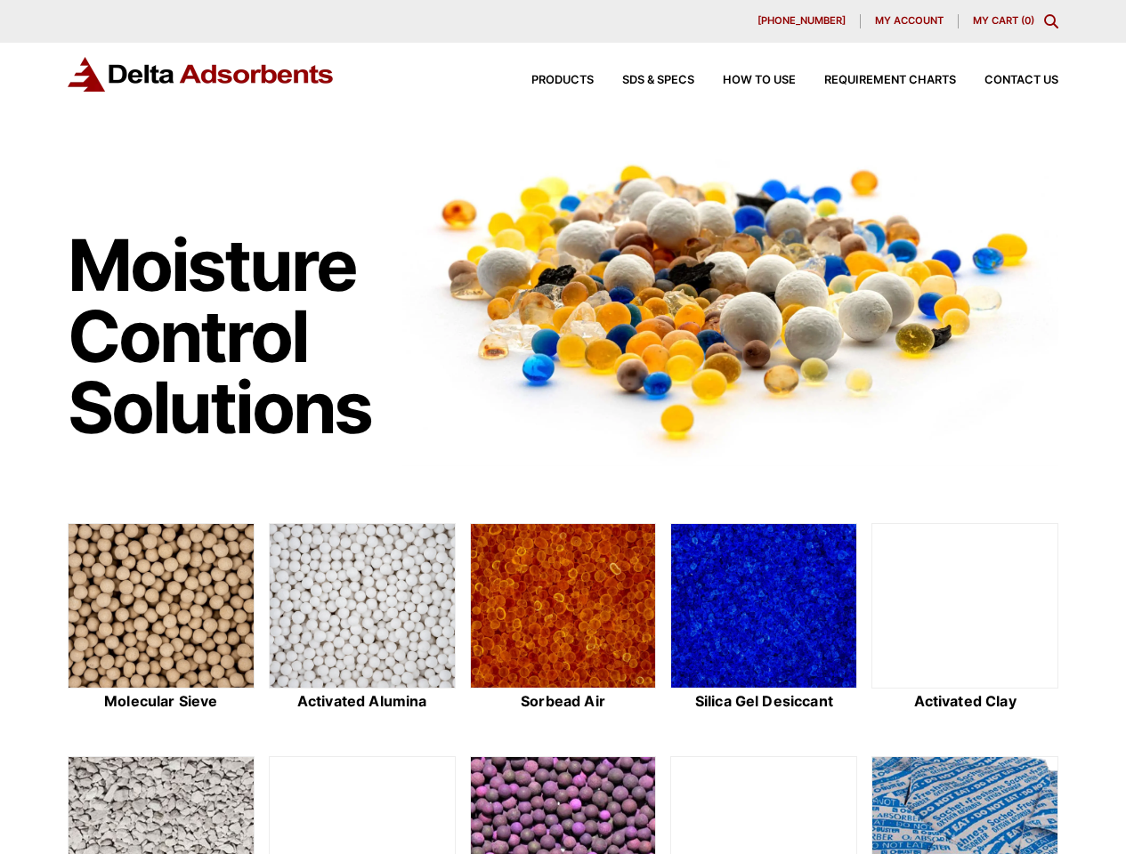 The height and width of the screenshot is (854, 1126). Describe the element at coordinates (763, 617) in the screenshot. I see `a: Silica Gel Desiccant` at that location.